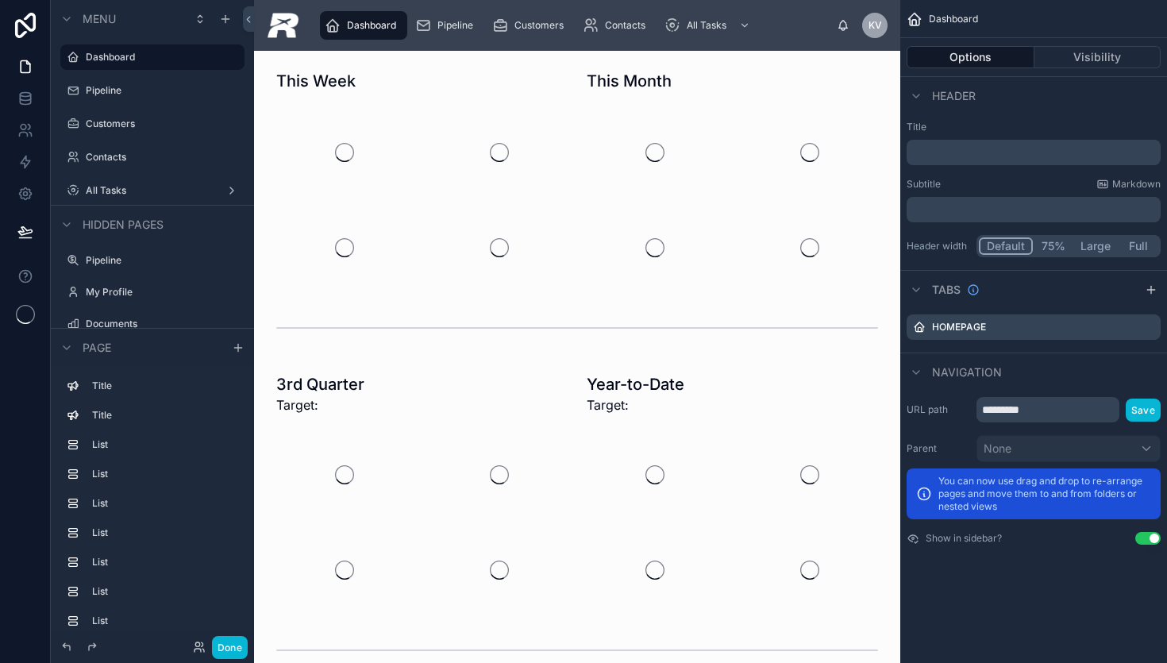 Image resolution: width=1167 pixels, height=663 pixels. What do you see at coordinates (160, 57) in the screenshot?
I see `label: Dashboard` at bounding box center [160, 57].